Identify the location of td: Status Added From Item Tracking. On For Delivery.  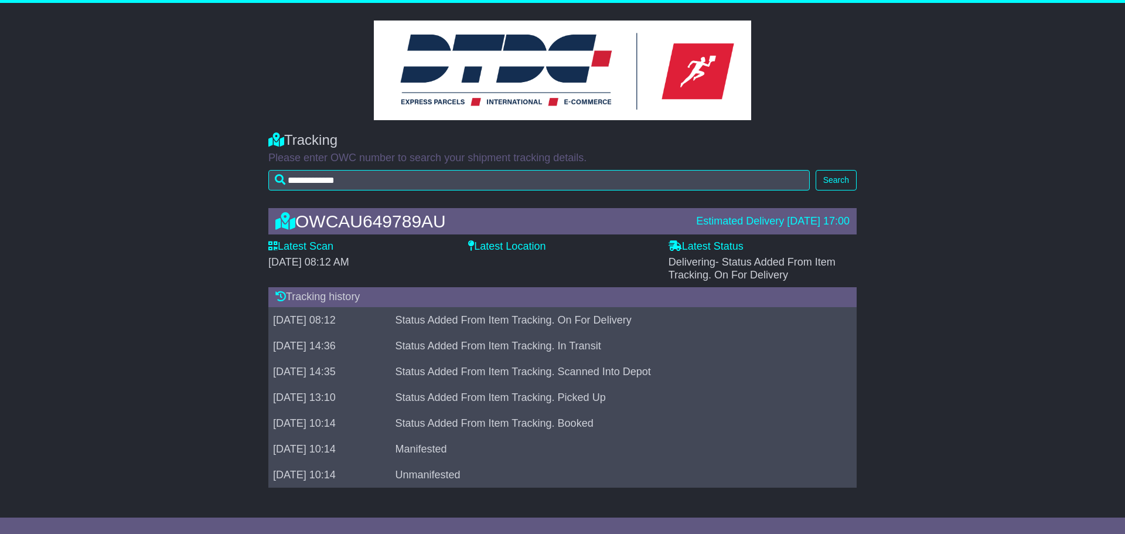
(615, 320).